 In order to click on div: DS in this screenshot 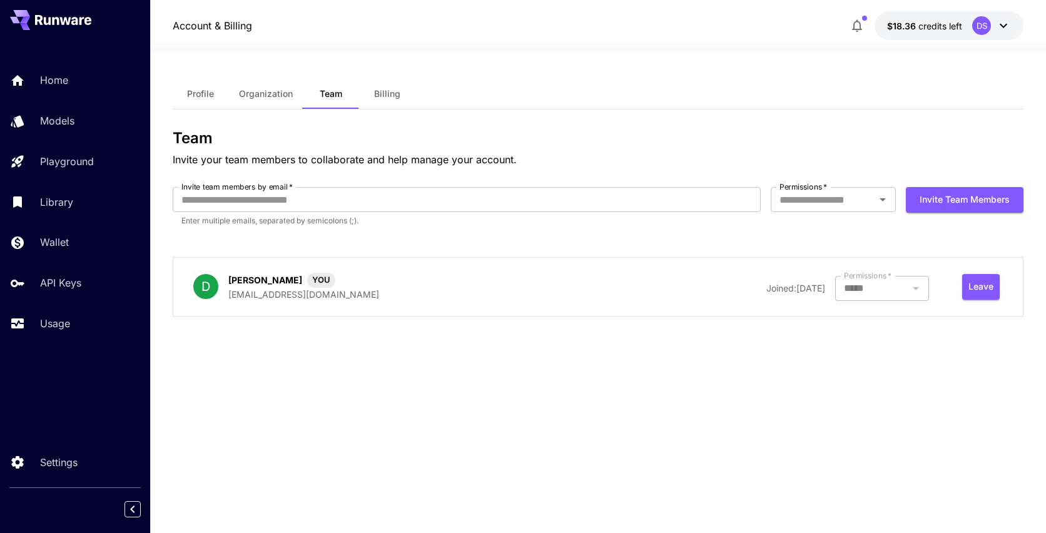, I will do `click(982, 26)`.